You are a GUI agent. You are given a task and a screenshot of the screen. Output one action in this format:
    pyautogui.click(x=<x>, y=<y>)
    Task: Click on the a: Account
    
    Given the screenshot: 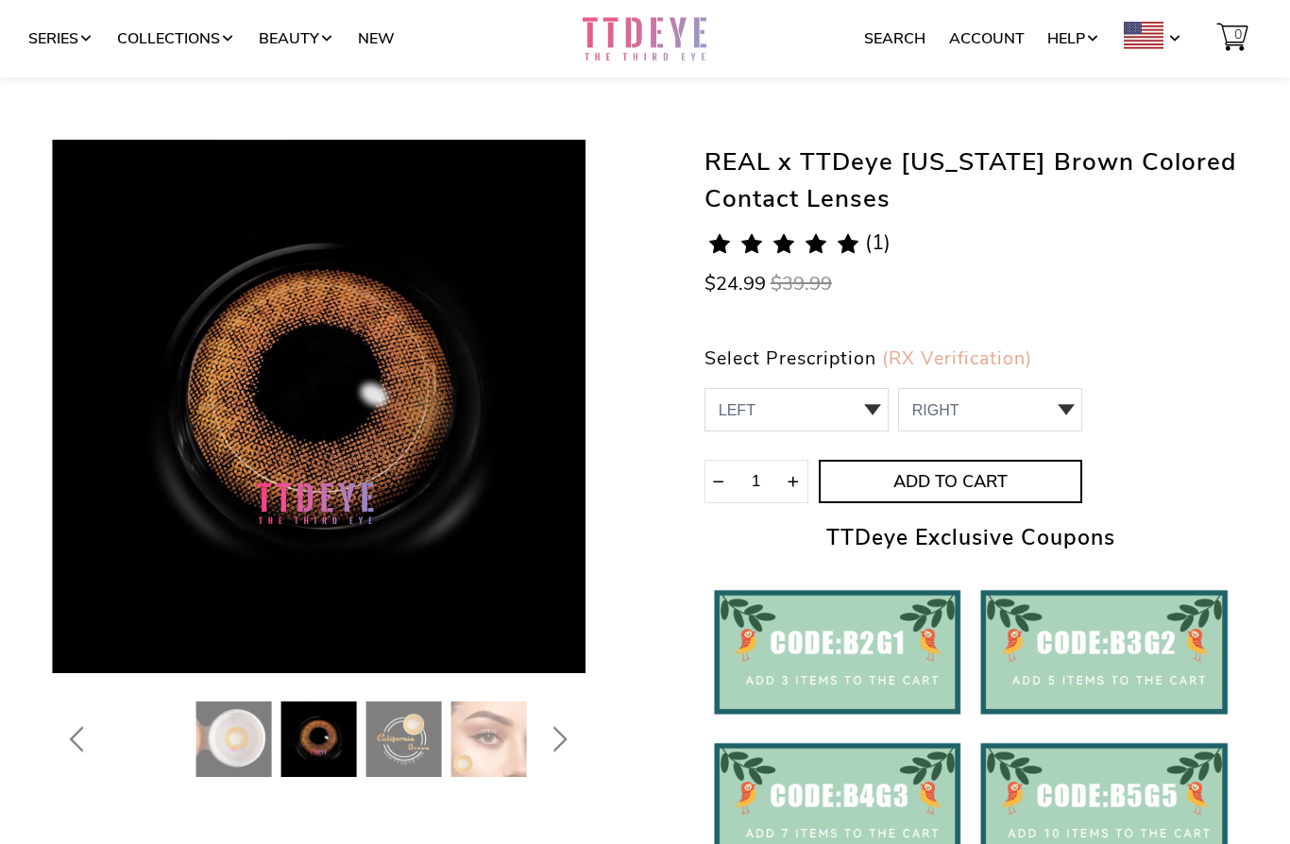 What is the action you would take?
    pyautogui.click(x=987, y=39)
    